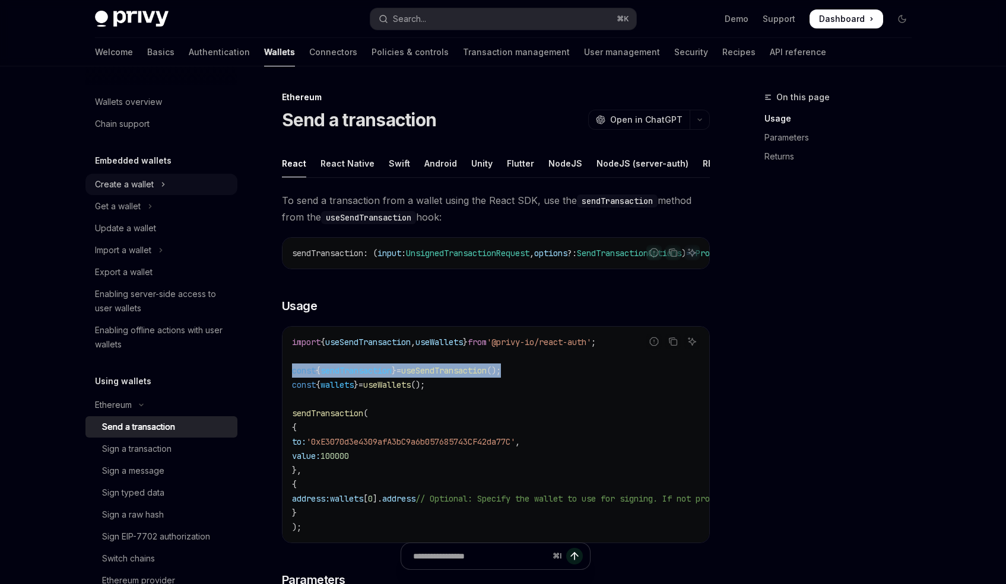  I want to click on a: Send a transaction, so click(161, 427).